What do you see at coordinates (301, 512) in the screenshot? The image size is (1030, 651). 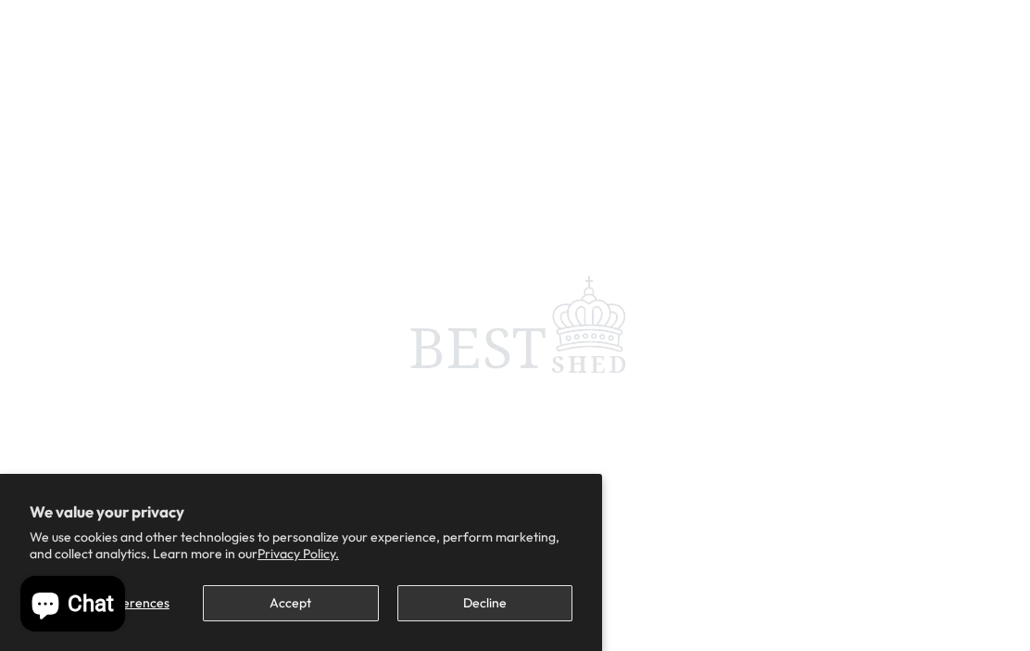 I see `h2: We value your privacy` at bounding box center [301, 512].